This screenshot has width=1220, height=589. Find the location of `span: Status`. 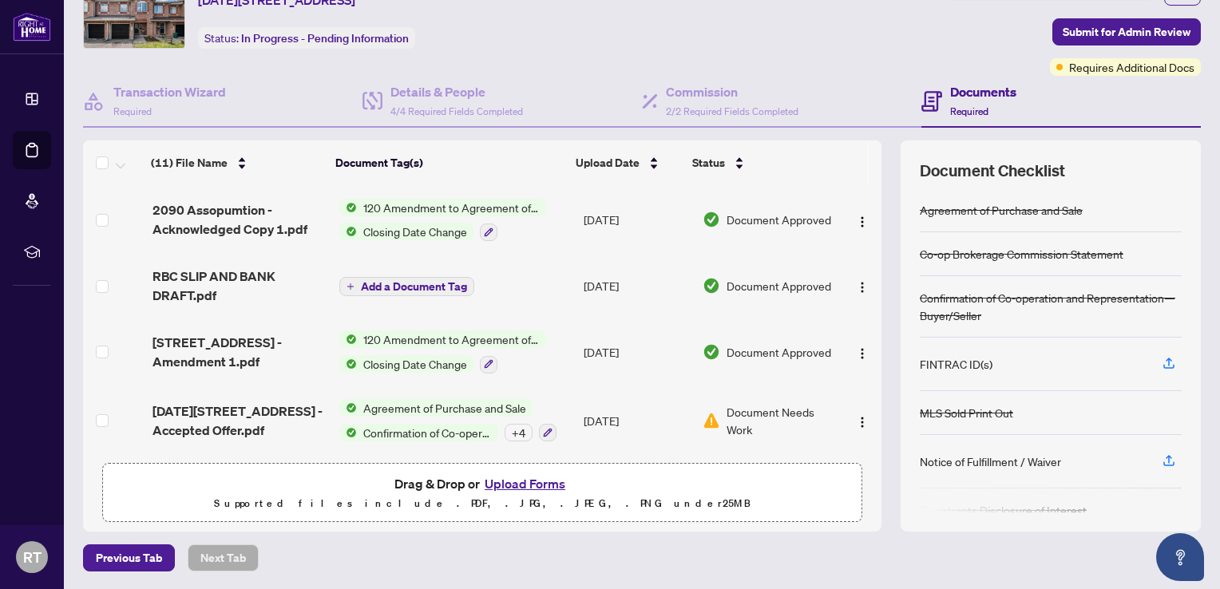

span: Status is located at coordinates (708, 163).